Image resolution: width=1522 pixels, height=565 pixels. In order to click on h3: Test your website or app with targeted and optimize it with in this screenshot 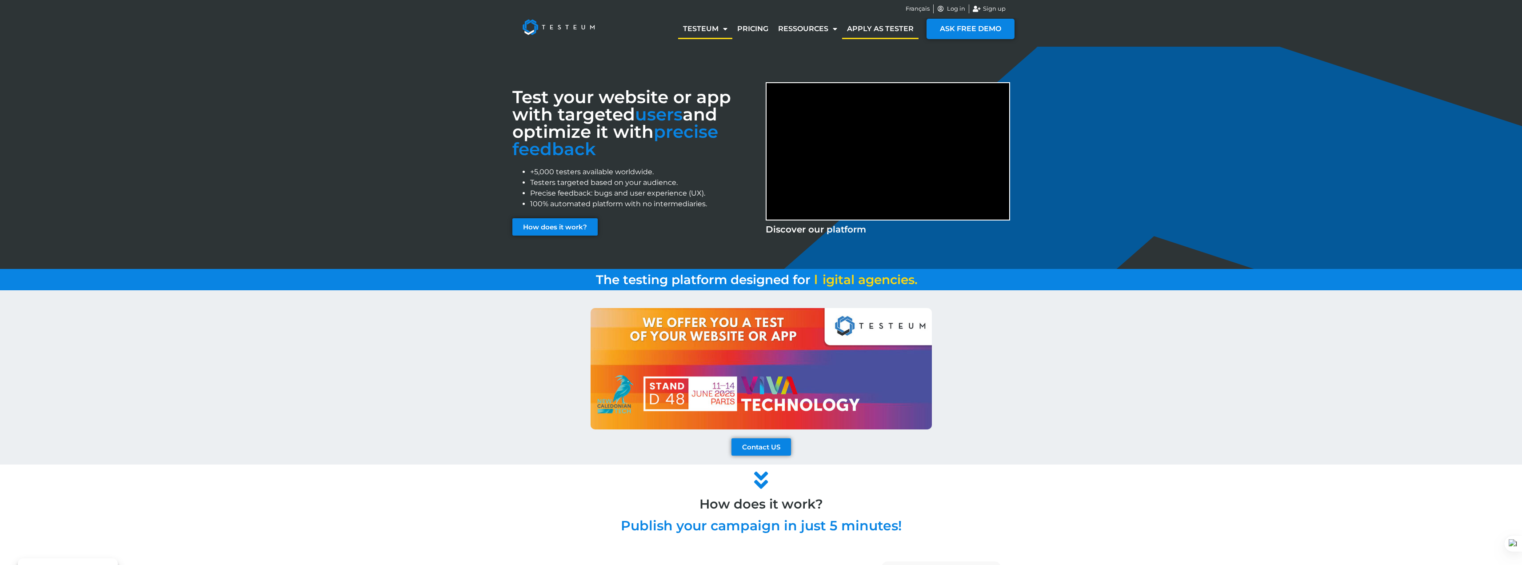, I will do `click(635, 123)`.